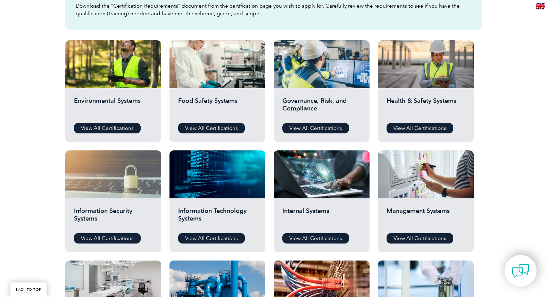  What do you see at coordinates (218, 218) in the screenshot?
I see `h2: Information Technology Systems` at bounding box center [218, 218].